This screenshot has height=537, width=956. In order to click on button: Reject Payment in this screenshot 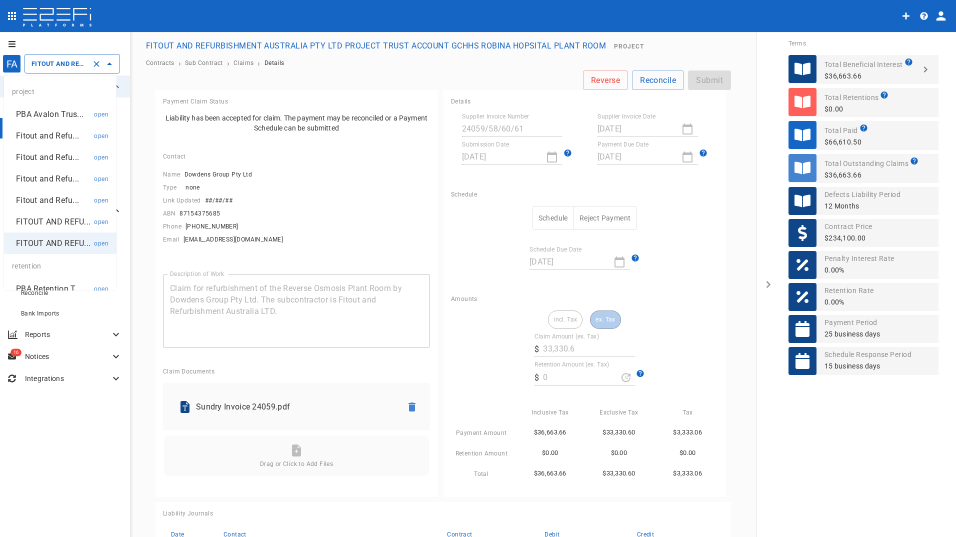, I will do `click(605, 218)`.